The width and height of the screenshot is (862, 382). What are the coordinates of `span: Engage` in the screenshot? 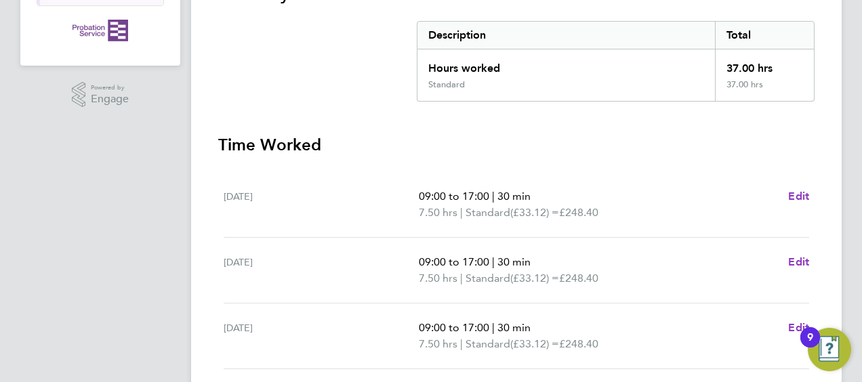 It's located at (110, 99).